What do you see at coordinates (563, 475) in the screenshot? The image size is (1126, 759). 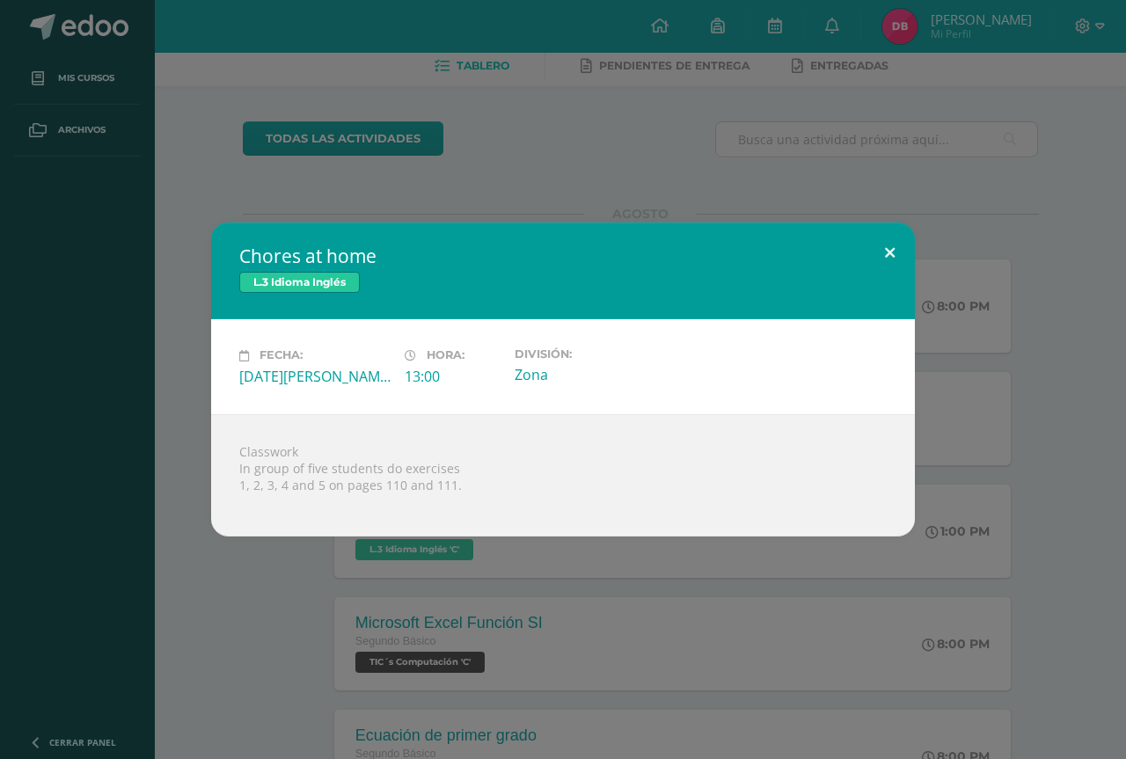 I see `div: Classwork In group of five students do exercises 1, 2, 3, 4 and 5 on pages 110 and 111.` at bounding box center [563, 475].